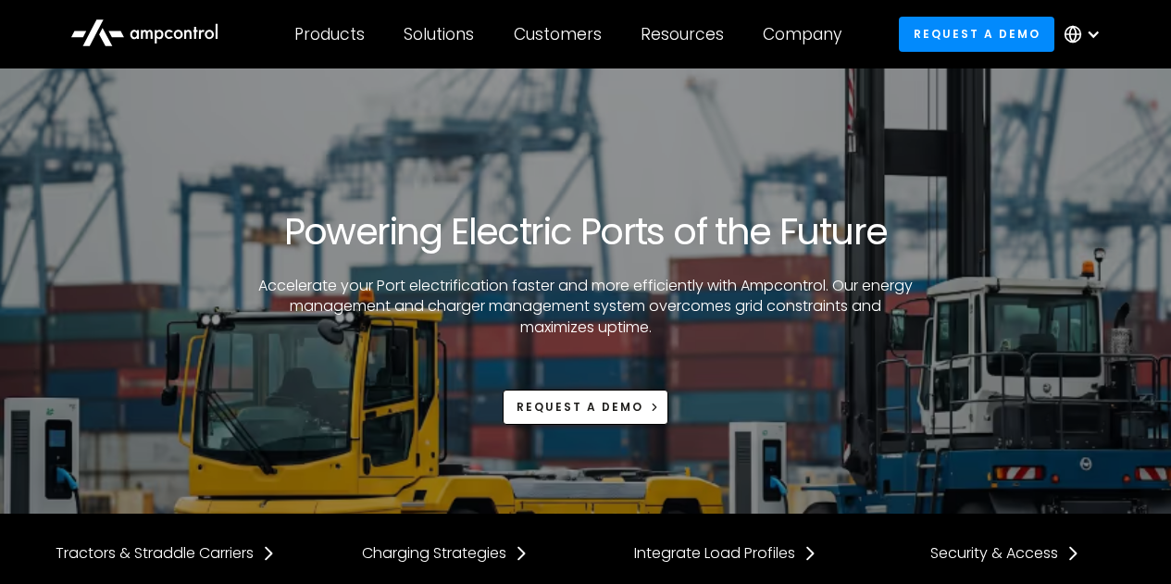 The height and width of the screenshot is (584, 1171). Describe the element at coordinates (726, 554) in the screenshot. I see `a: Integrate Load Profiles` at that location.